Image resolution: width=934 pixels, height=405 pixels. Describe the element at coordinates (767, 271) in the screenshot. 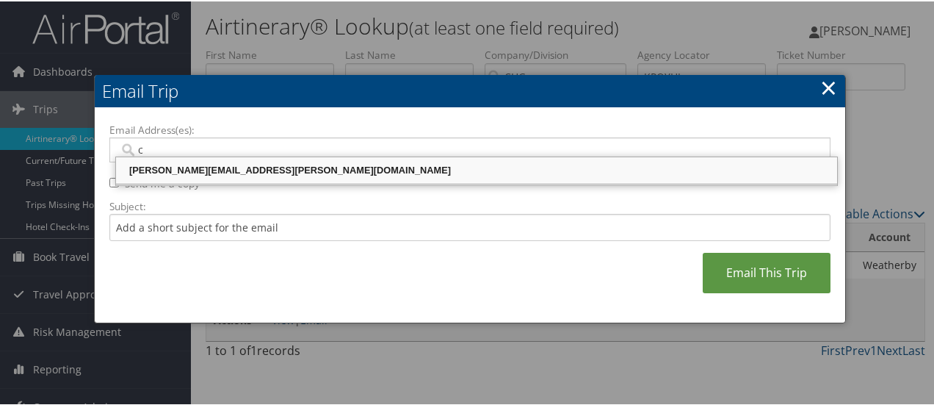

I see `a: Email This Trip` at that location.